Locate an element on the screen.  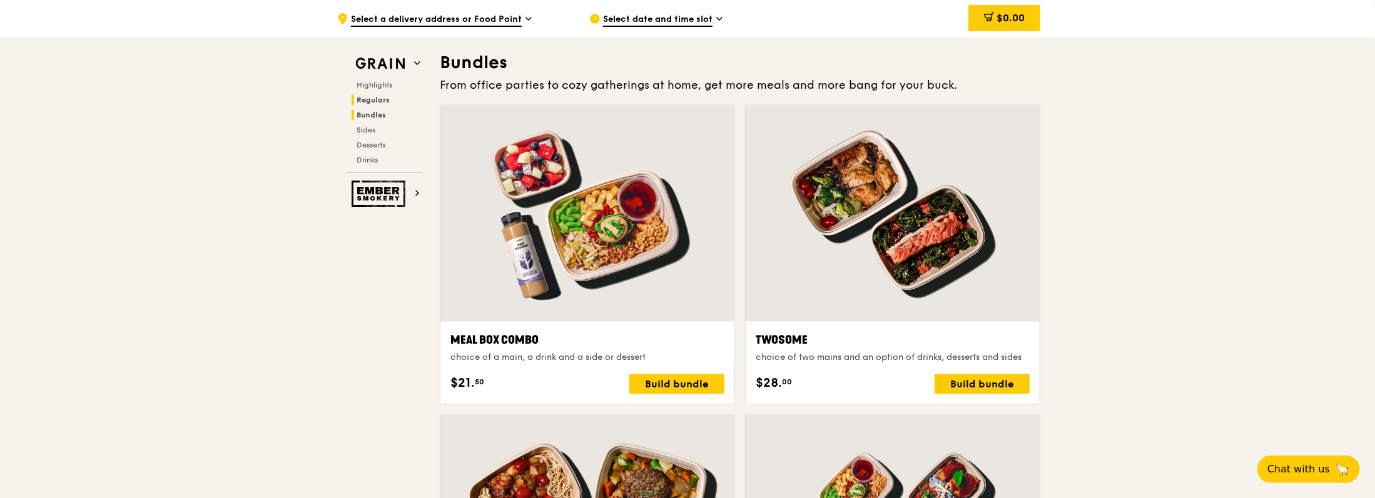
div: choice of two mains and an option of drinks, desserts and sides is located at coordinates (892, 358).